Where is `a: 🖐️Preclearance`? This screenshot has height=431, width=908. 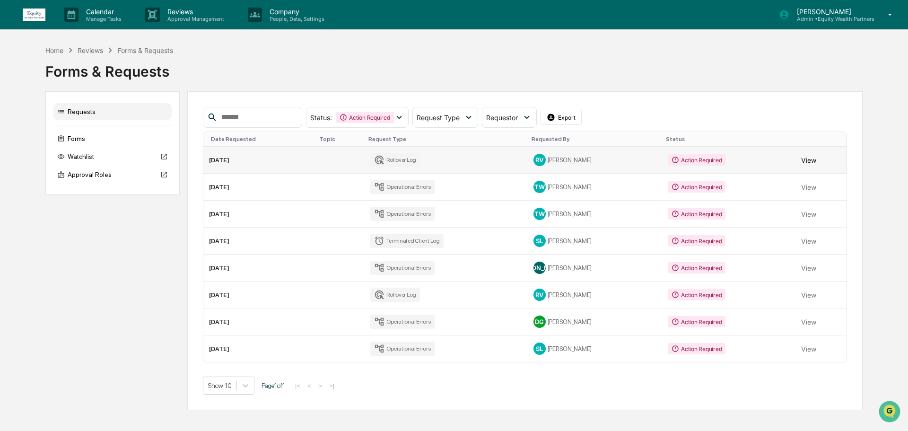 a: 🖐️Preclearance is located at coordinates (35, 124).